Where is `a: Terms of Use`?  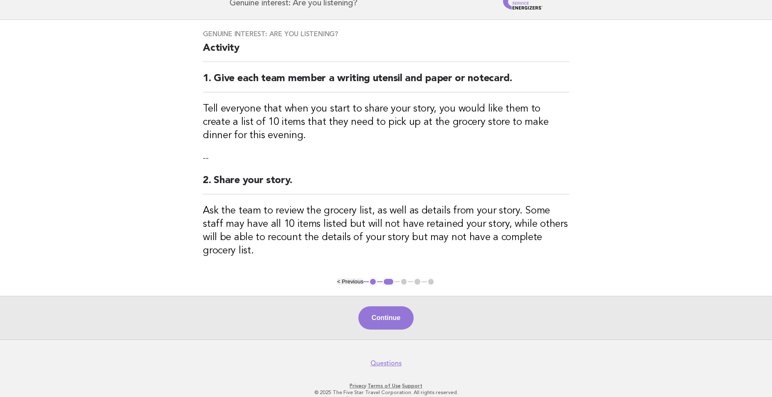
a: Terms of Use is located at coordinates (384, 385).